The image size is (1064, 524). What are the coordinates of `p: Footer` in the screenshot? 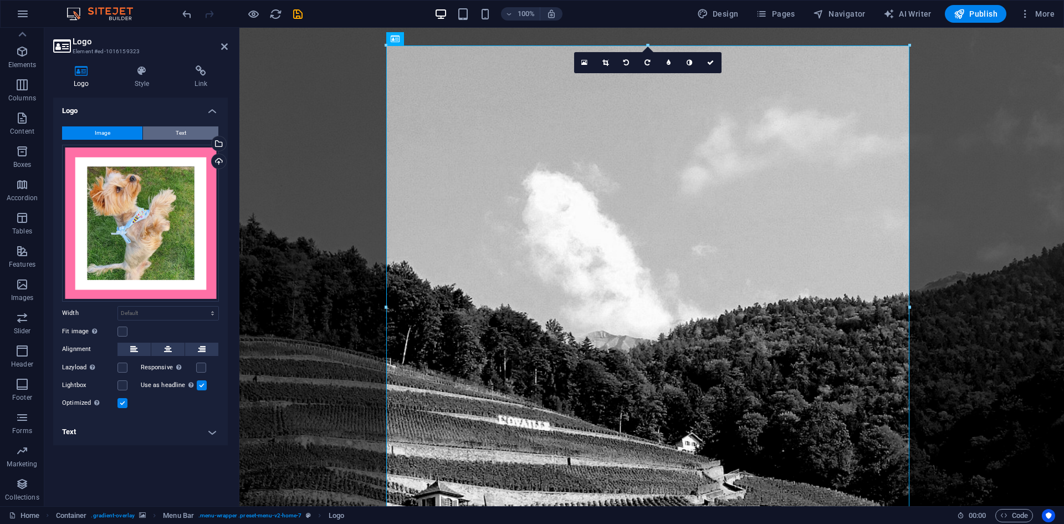 It's located at (22, 397).